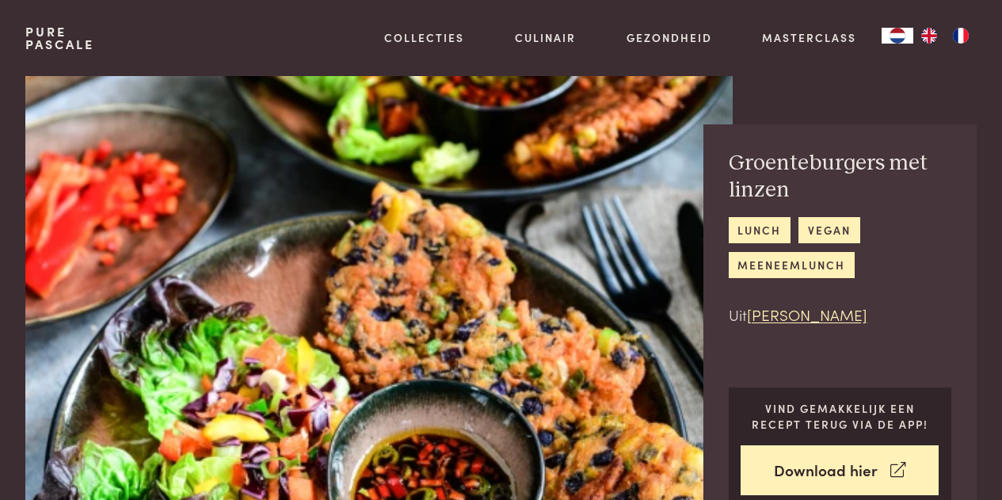 This screenshot has width=1002, height=500. I want to click on a: Culinair, so click(545, 37).